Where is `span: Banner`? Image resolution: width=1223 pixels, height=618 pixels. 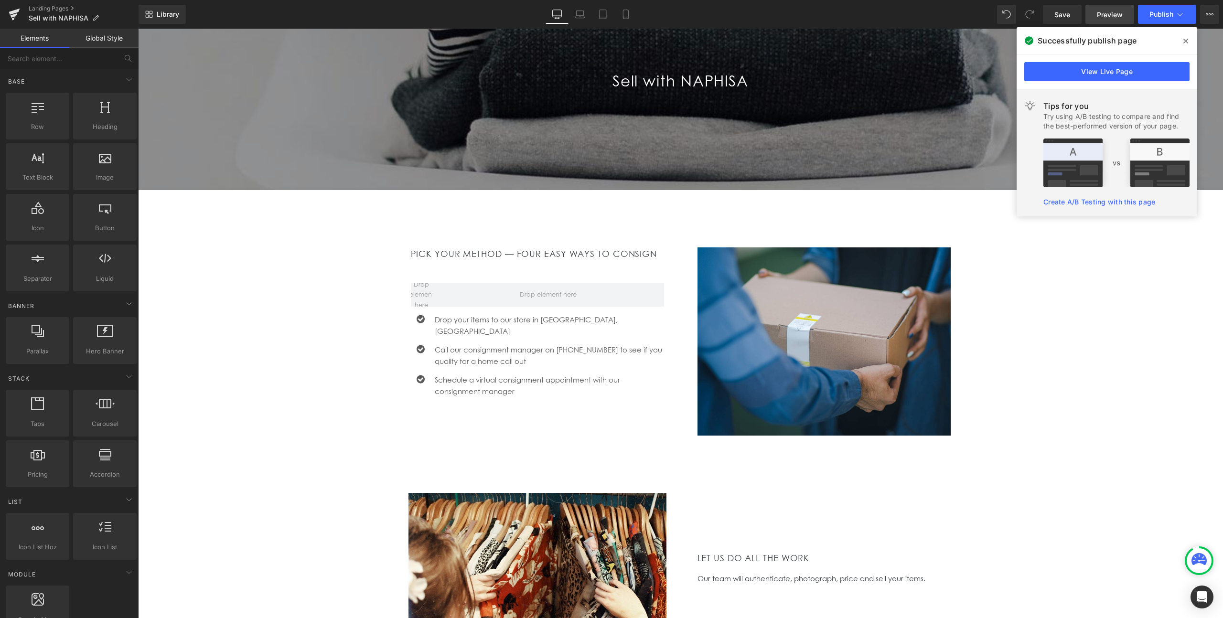
span: Banner is located at coordinates (21, 306).